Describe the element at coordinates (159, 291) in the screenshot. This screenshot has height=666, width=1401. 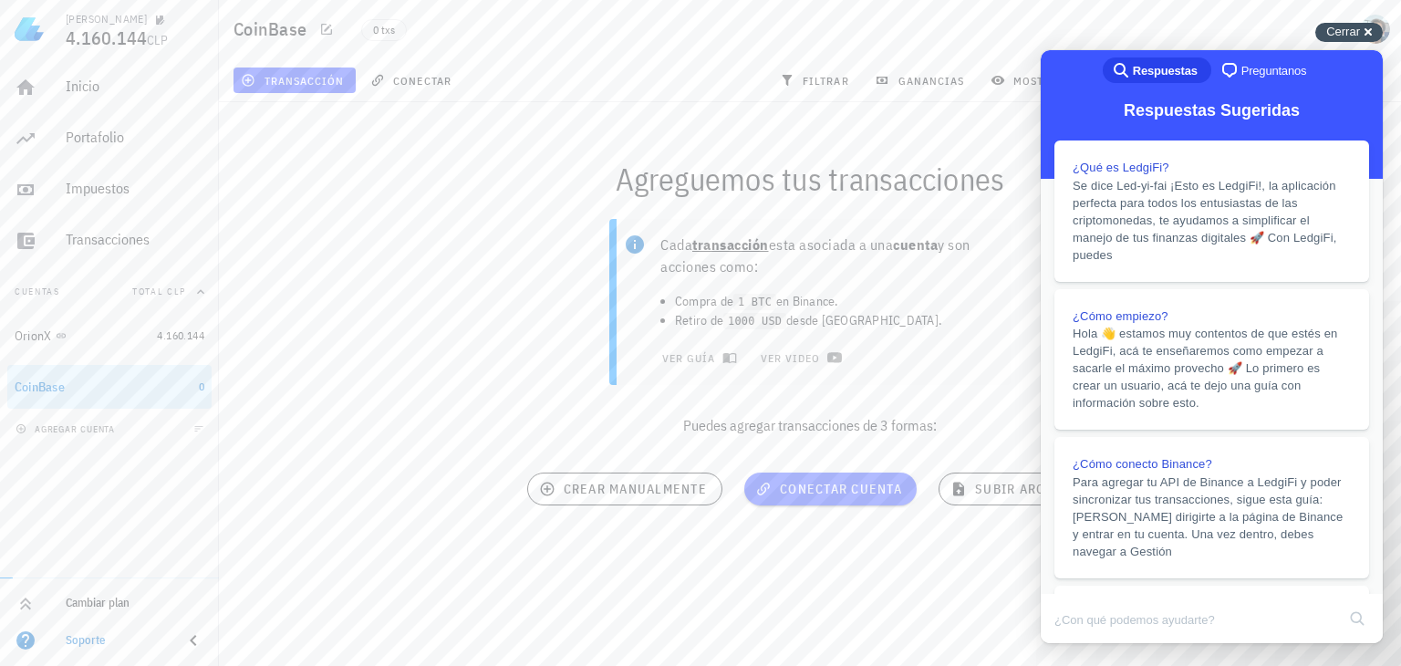
I see `span: Total CLP` at that location.